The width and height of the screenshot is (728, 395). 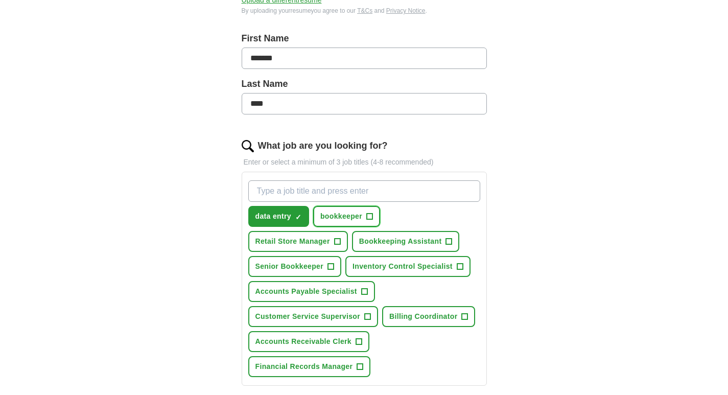 I want to click on span: Senior Bookkeeper, so click(x=290, y=266).